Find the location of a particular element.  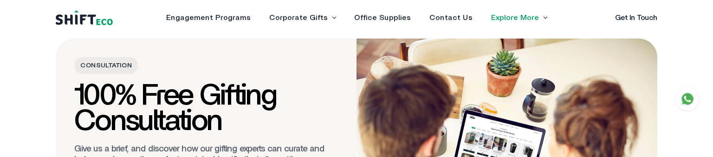

a: Corporate Gifts is located at coordinates (298, 18).